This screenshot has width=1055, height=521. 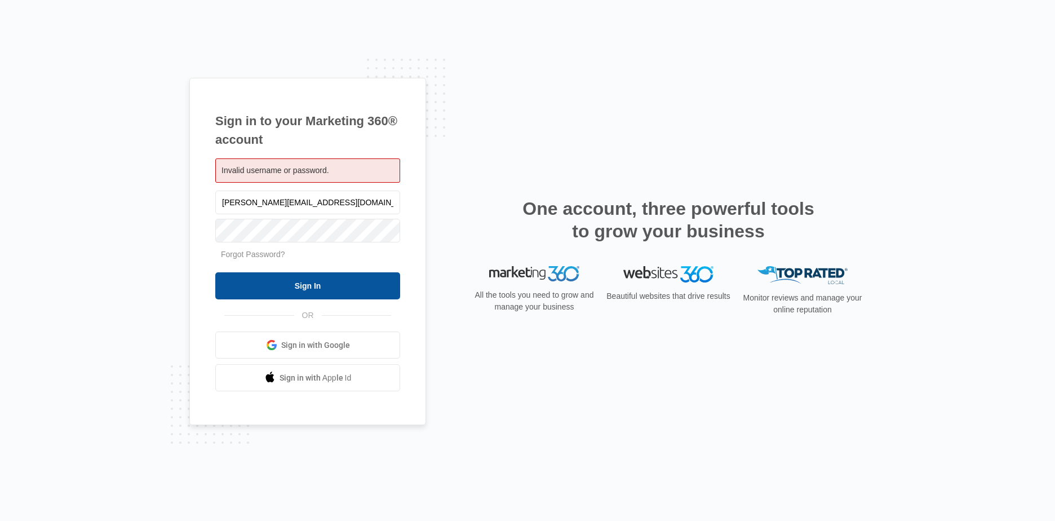 What do you see at coordinates (668, 274) in the screenshot?
I see `img: Websites 360` at bounding box center [668, 274].